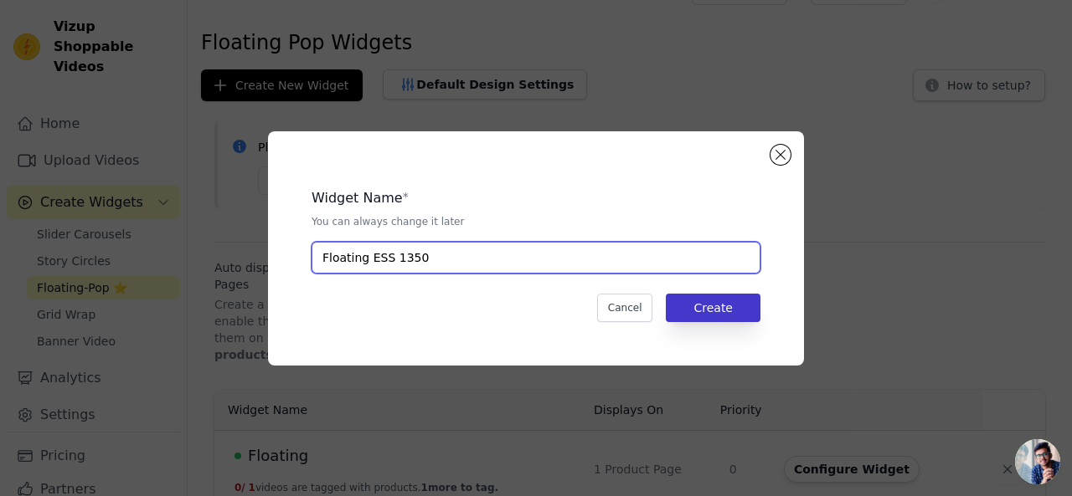  I want to click on legend: Widget Name, so click(357, 198).